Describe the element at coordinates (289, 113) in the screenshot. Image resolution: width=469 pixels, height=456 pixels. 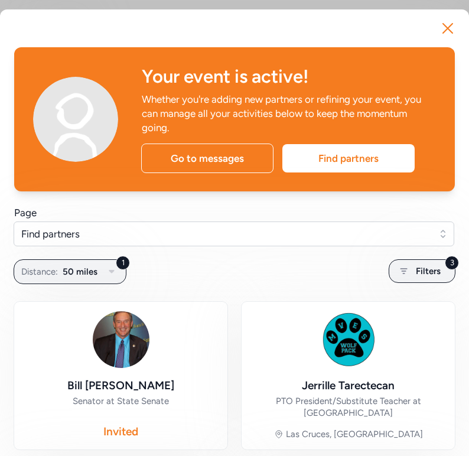
I see `div: Whether you're adding new partners or refining your event, you can manage all your activities bel...` at that location.